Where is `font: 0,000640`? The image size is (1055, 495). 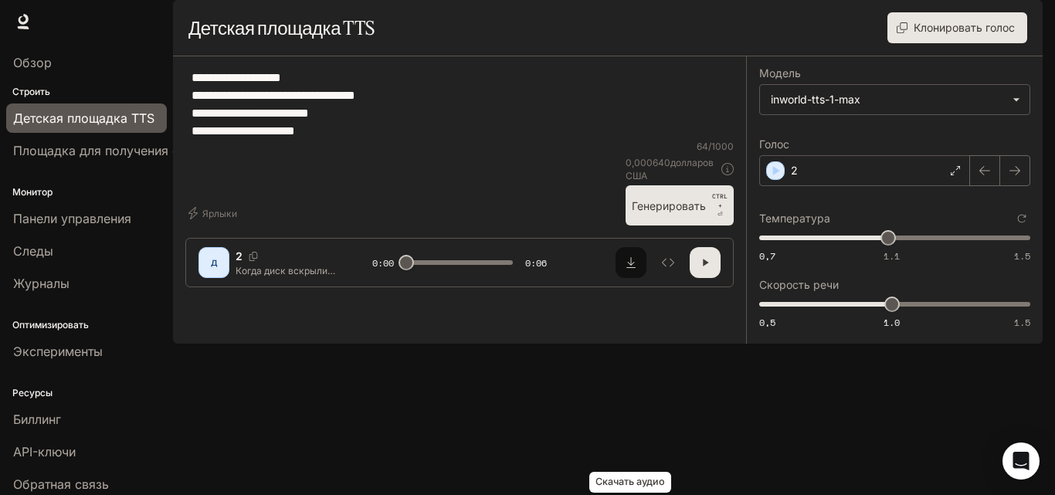
font: 0,000640 is located at coordinates (648, 162).